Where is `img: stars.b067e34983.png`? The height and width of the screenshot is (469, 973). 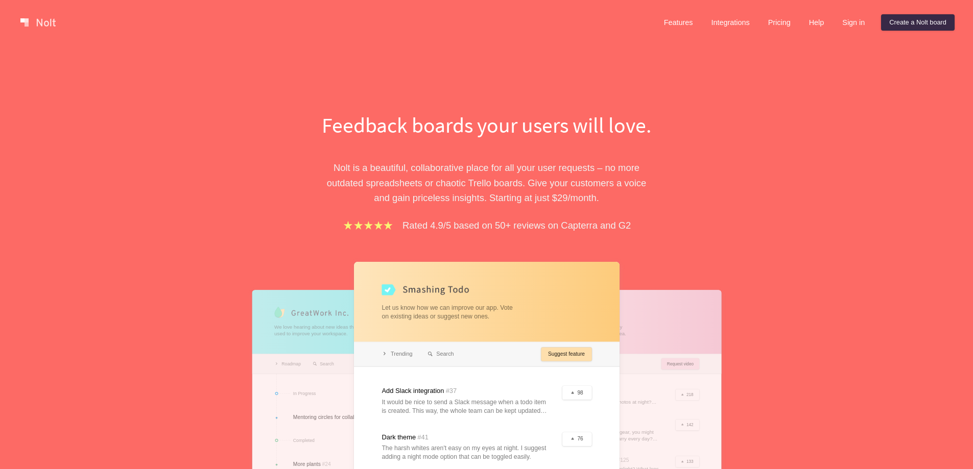 img: stars.b067e34983.png is located at coordinates (368, 225).